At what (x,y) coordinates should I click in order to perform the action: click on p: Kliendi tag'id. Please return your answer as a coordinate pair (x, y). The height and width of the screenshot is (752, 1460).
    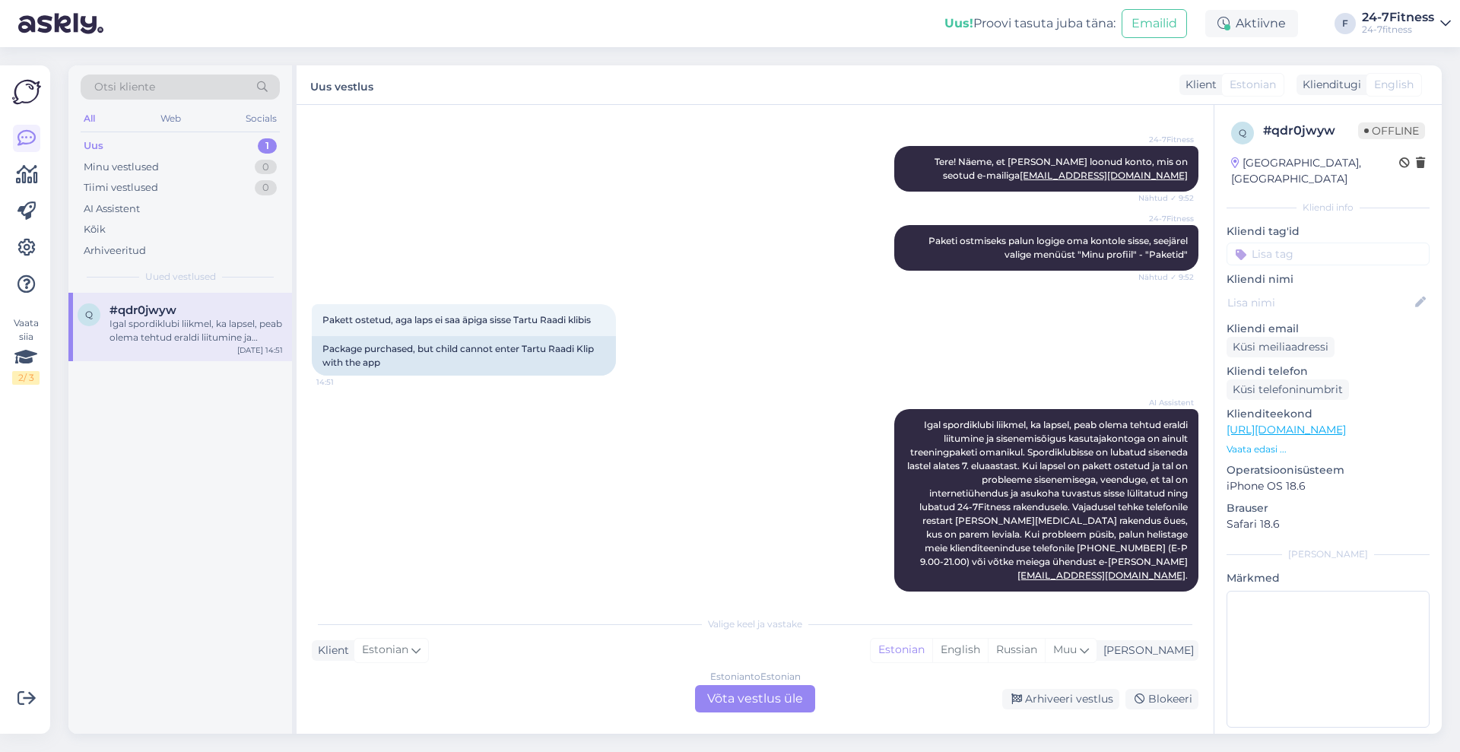
    Looking at the image, I should click on (1328, 231).